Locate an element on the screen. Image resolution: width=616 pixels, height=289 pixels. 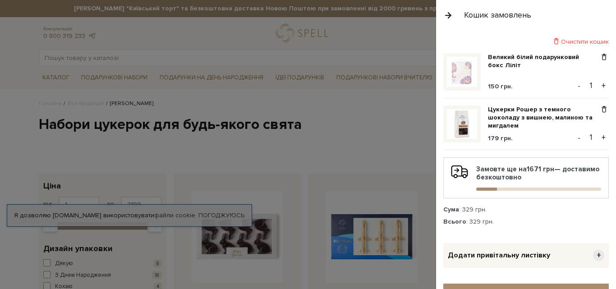
span: 179 грн. is located at coordinates (500, 138).